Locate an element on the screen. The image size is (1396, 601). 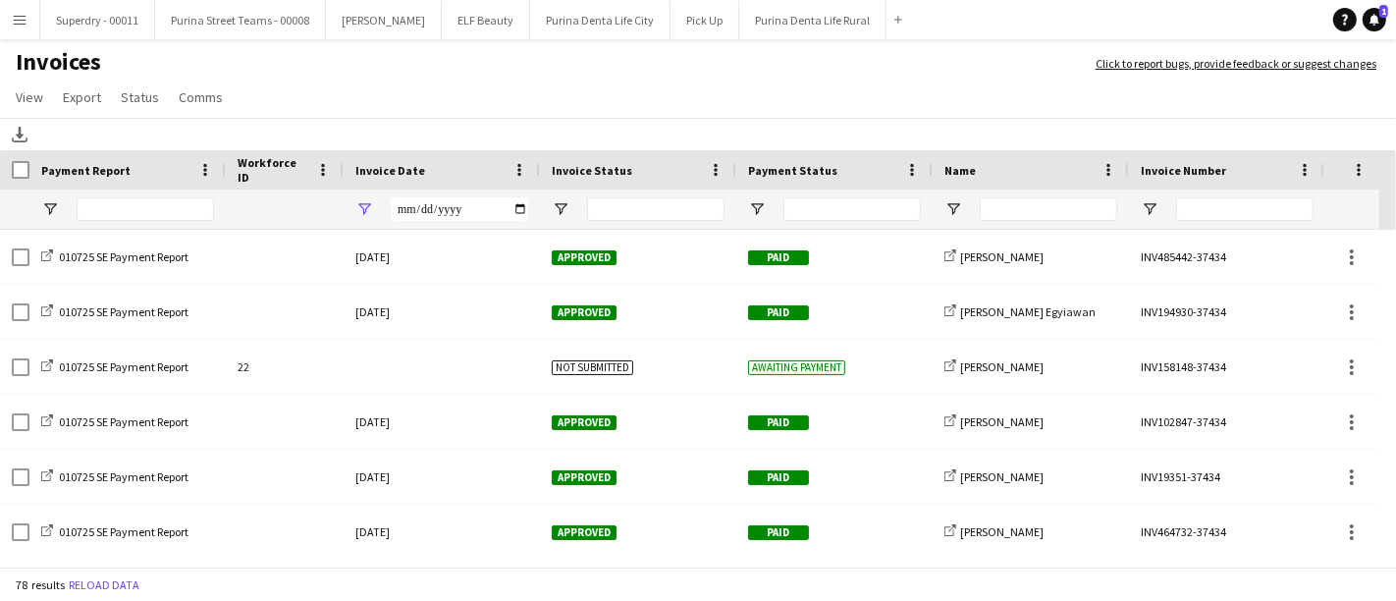
input: Invoice Number Filter Input is located at coordinates (1244, 209).